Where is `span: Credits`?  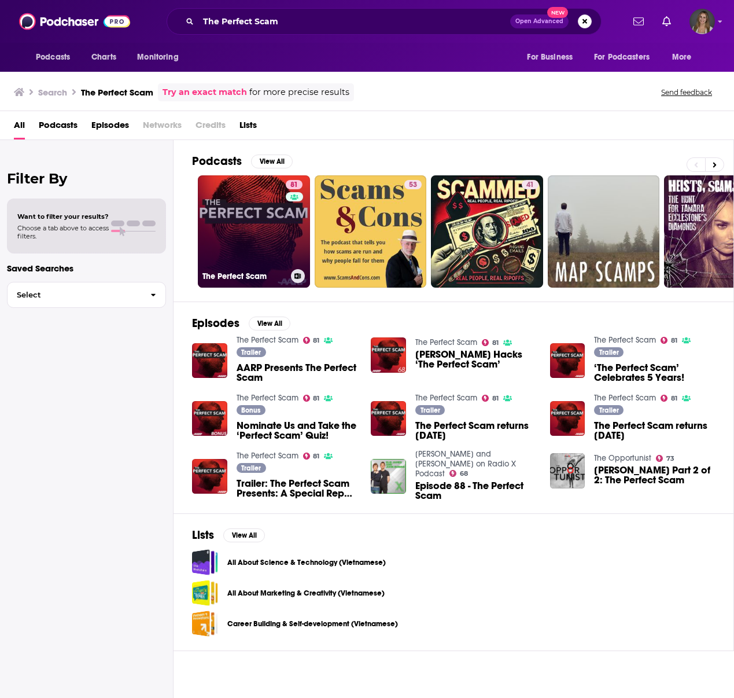 span: Credits is located at coordinates (211, 127).